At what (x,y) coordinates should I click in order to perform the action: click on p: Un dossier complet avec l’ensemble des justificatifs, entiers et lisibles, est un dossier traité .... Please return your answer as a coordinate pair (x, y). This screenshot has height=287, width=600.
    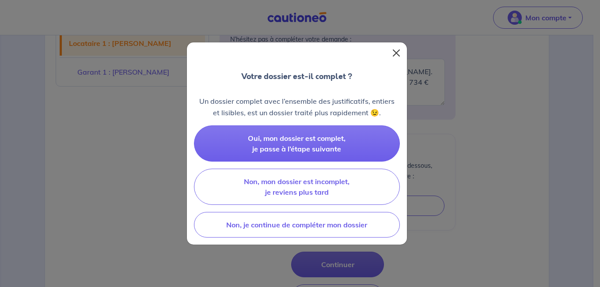
    Looking at the image, I should click on (297, 107).